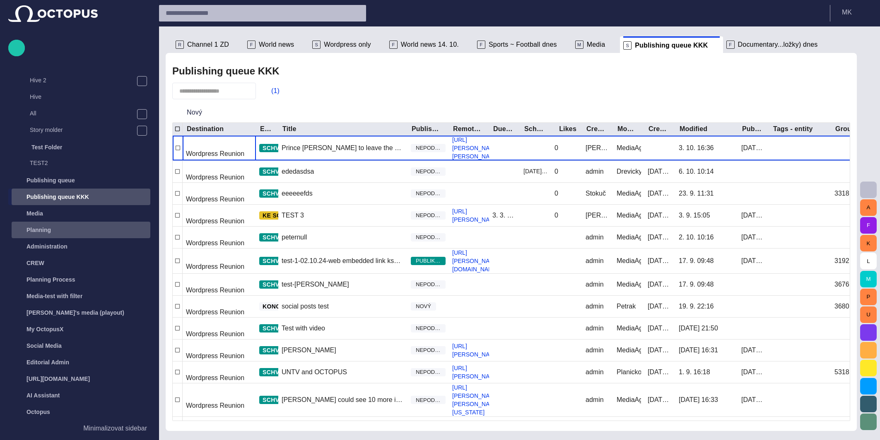 Image resolution: width=880 pixels, height=440 pixels. I want to click on div: UNTV and OCTOPUS, so click(314, 373).